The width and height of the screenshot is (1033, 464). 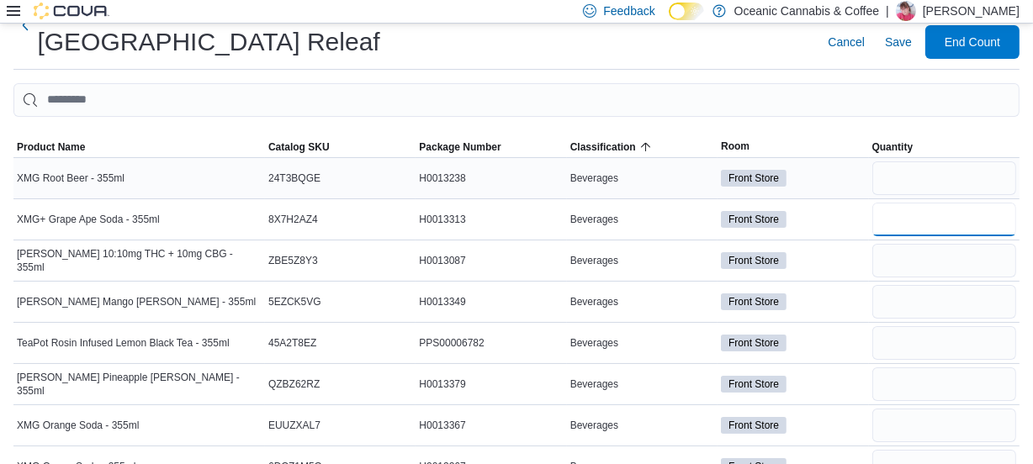 I want to click on button: Classification, so click(x=642, y=147).